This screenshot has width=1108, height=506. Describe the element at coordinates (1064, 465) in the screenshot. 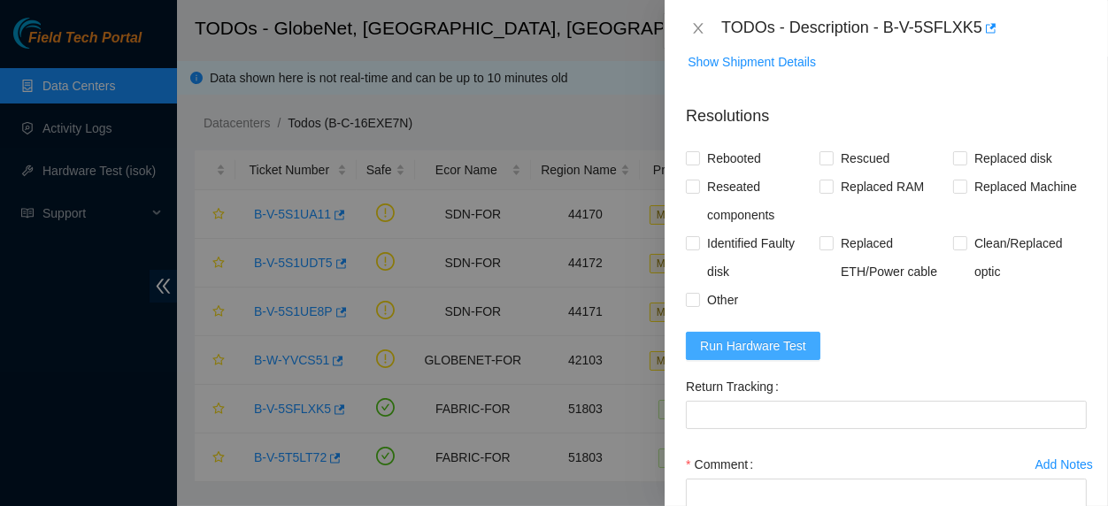

I see `button: Add Notes` at that location.